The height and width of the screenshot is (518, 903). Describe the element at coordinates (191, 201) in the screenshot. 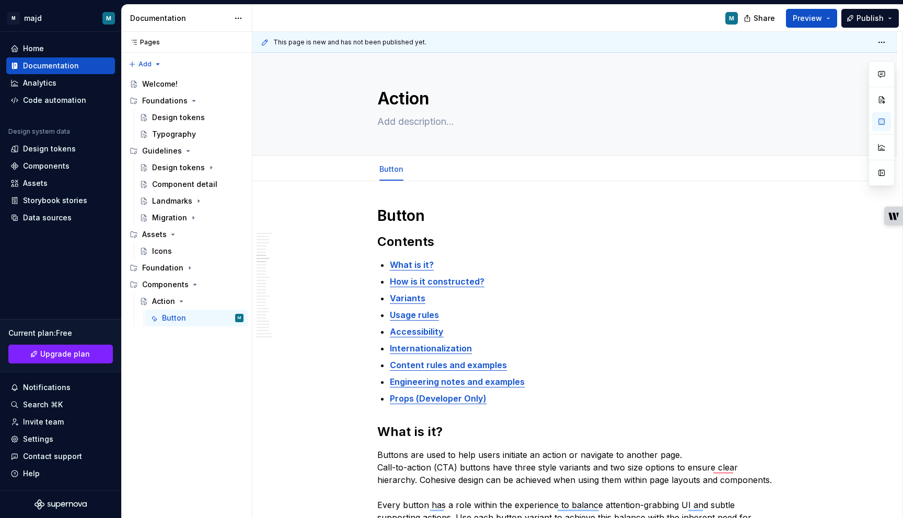

I see `a: Landmarks` at that location.